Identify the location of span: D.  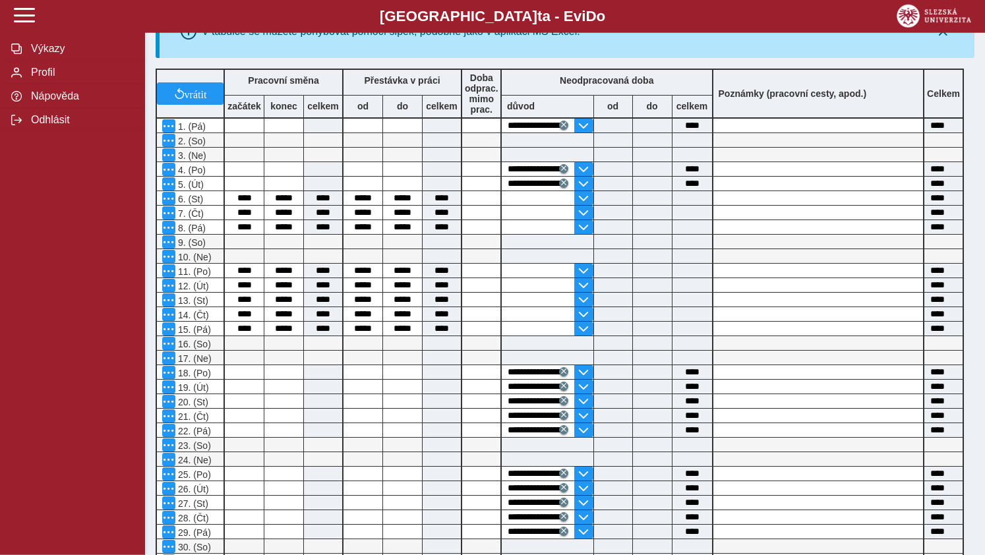
(591, 16).